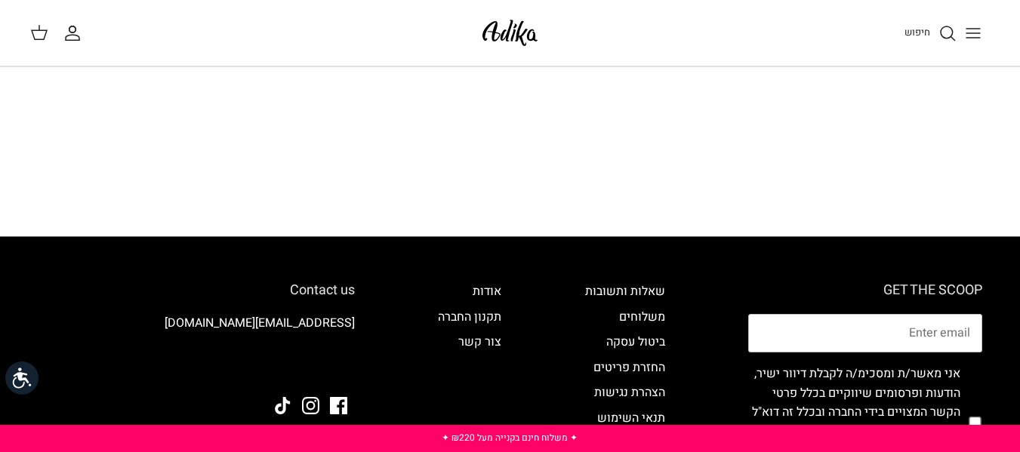 Image resolution: width=1020 pixels, height=452 pixels. What do you see at coordinates (917, 32) in the screenshot?
I see `span: חיפוש` at bounding box center [917, 32].